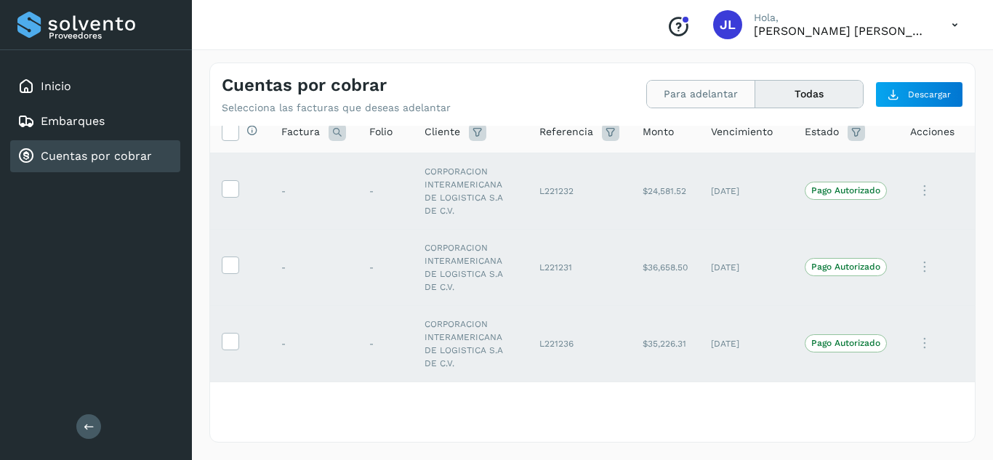  I want to click on td: $27,986.13, so click(665, 420).